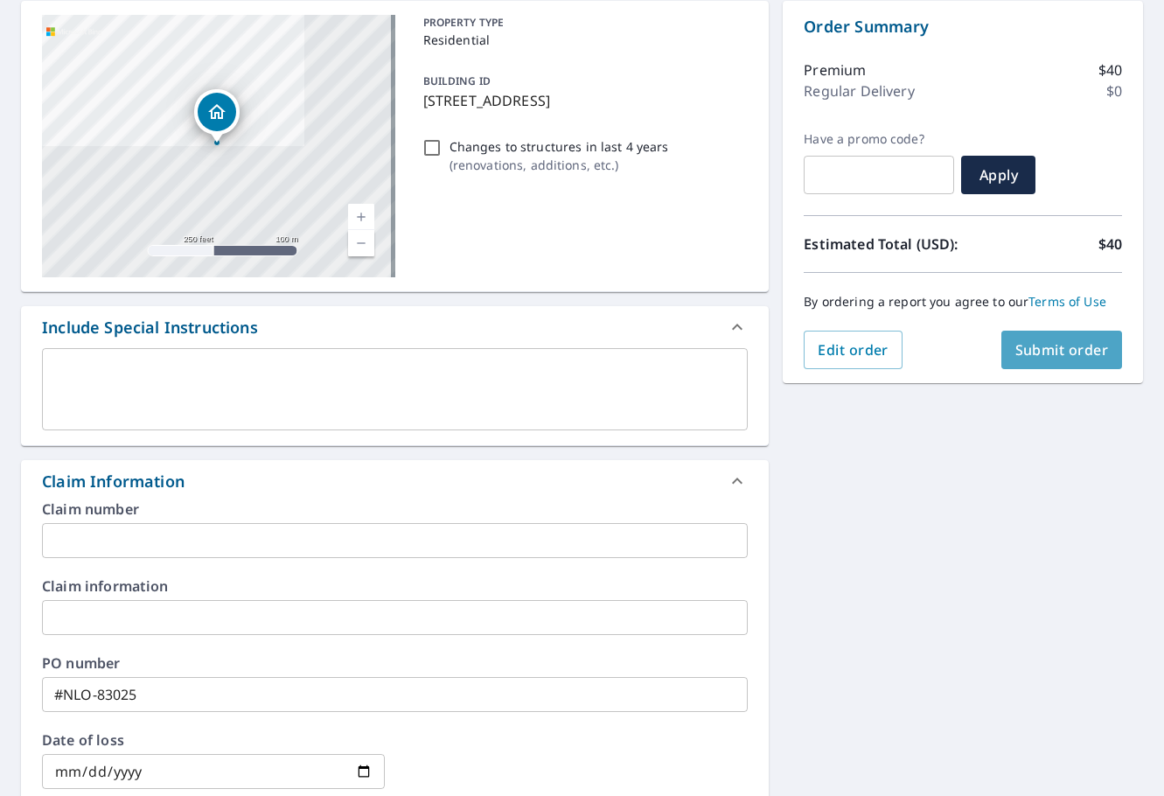  Describe the element at coordinates (859, 91) in the screenshot. I see `p: Regular Delivery` at that location.